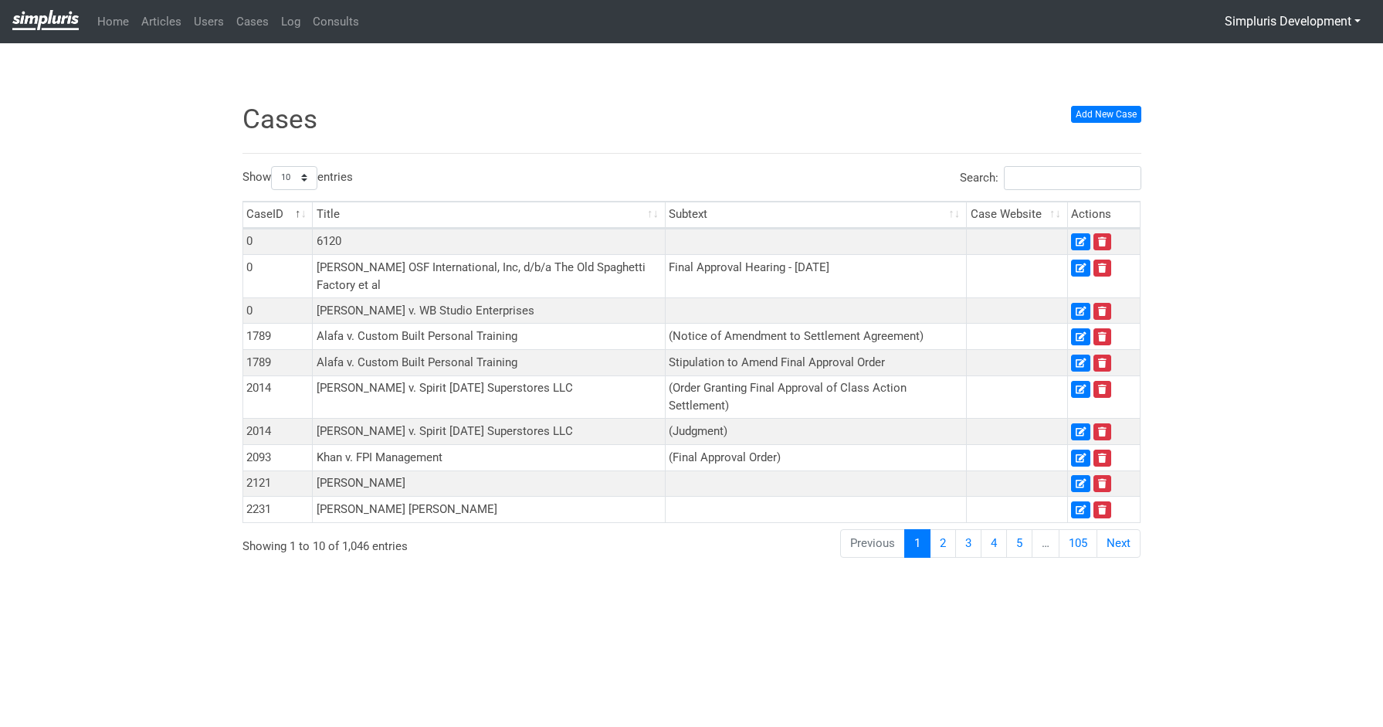 This screenshot has height=727, width=1383. I want to click on th: Subtext: activate to sort column ascending, so click(816, 215).